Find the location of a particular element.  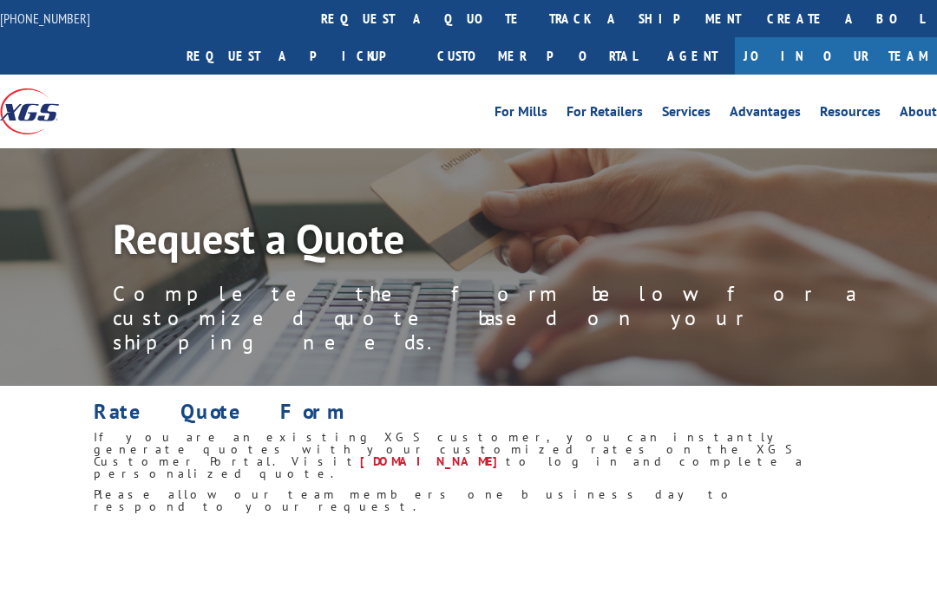

span: to log in and complete a personalized quote. is located at coordinates (449, 467).